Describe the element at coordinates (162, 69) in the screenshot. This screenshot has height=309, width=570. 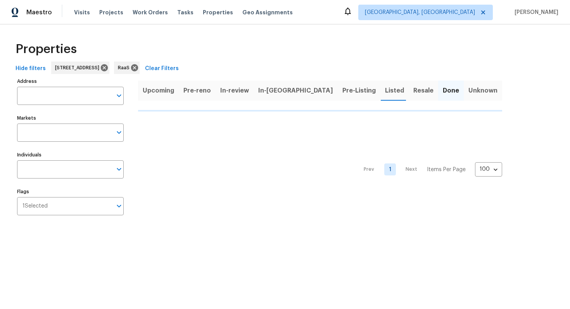
I see `button: Clear Filters` at that location.